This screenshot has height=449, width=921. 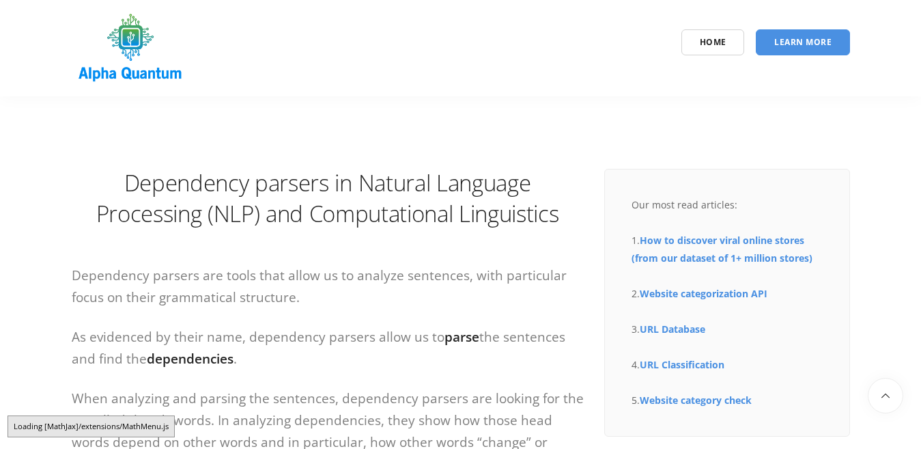 What do you see at coordinates (727, 303) in the screenshot?
I see `div: Our most read articles: 1. 2. 3. 4. 5.` at bounding box center [727, 303].